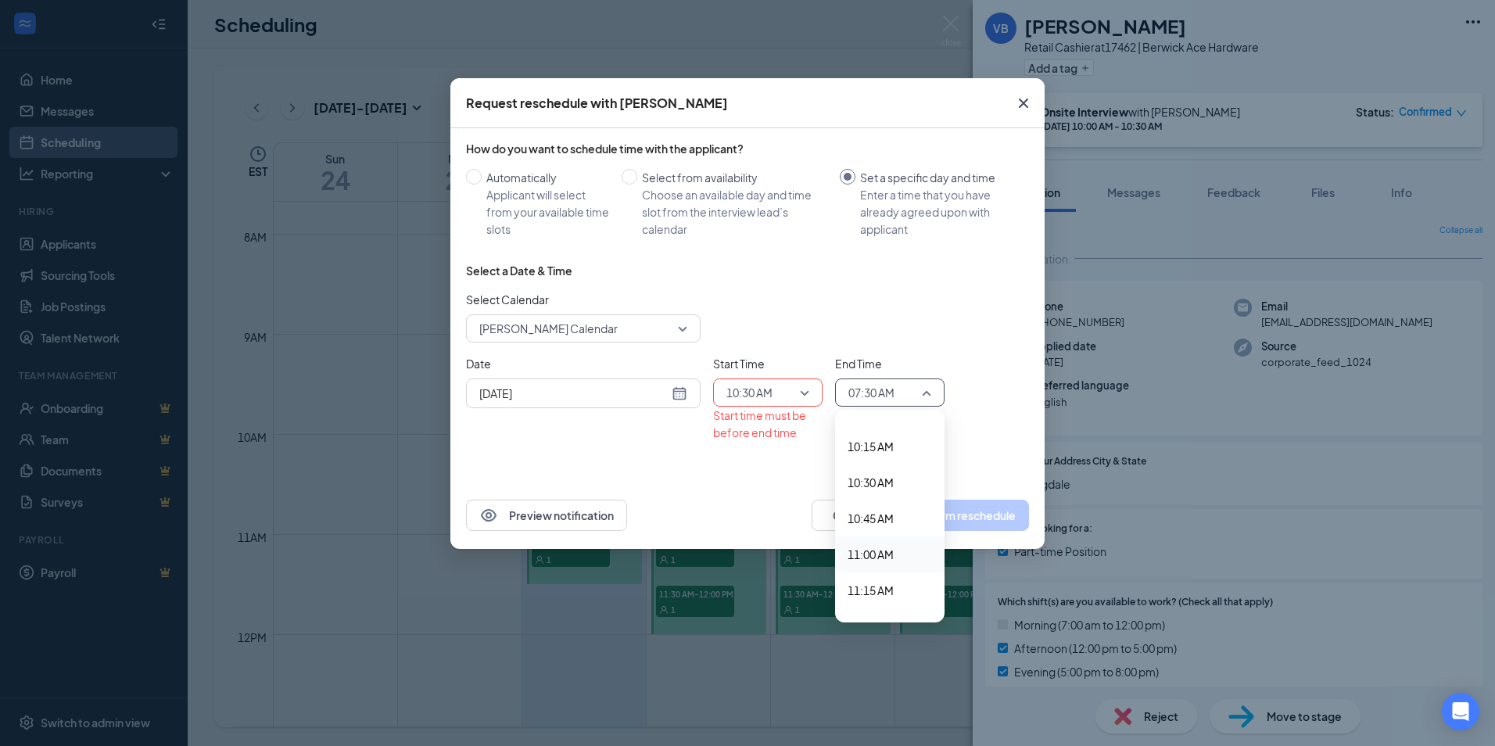 The image size is (1495, 746). What do you see at coordinates (890, 364) in the screenshot?
I see `span: End Time` at bounding box center [890, 364].